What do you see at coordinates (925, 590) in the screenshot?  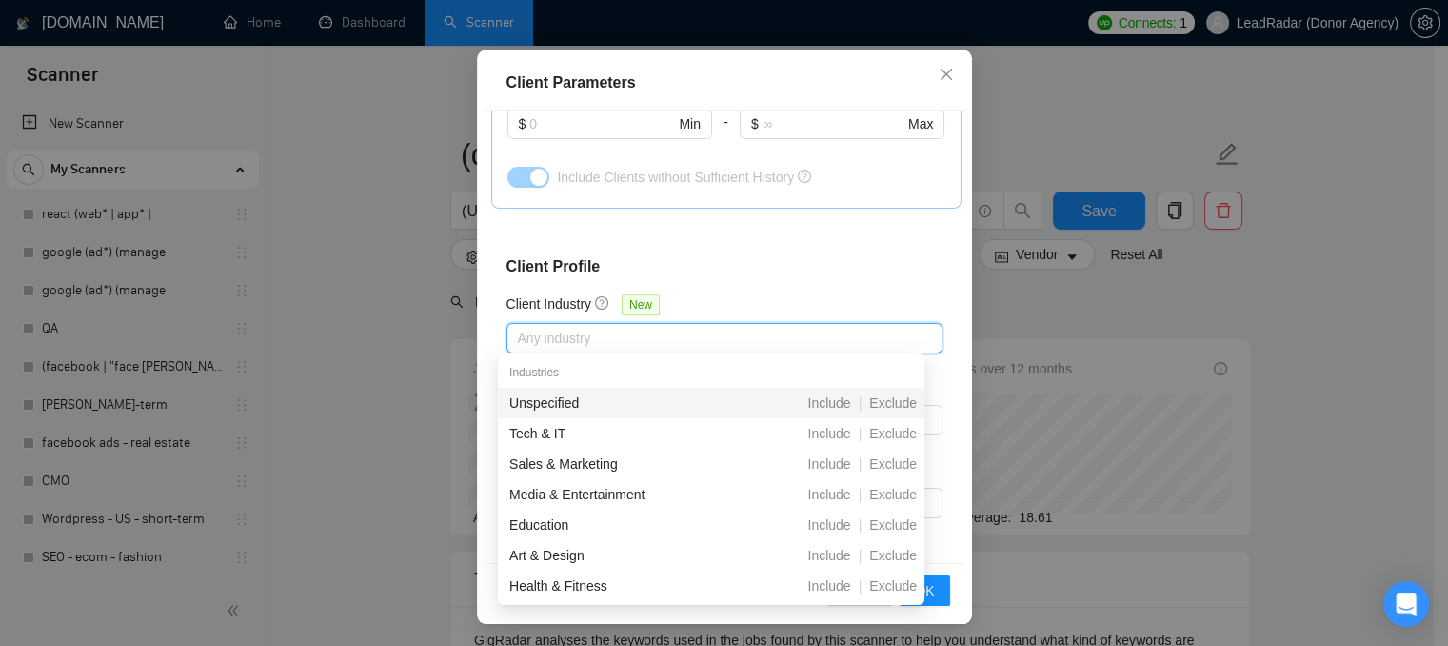 I see `span: OK` at bounding box center [925, 590].